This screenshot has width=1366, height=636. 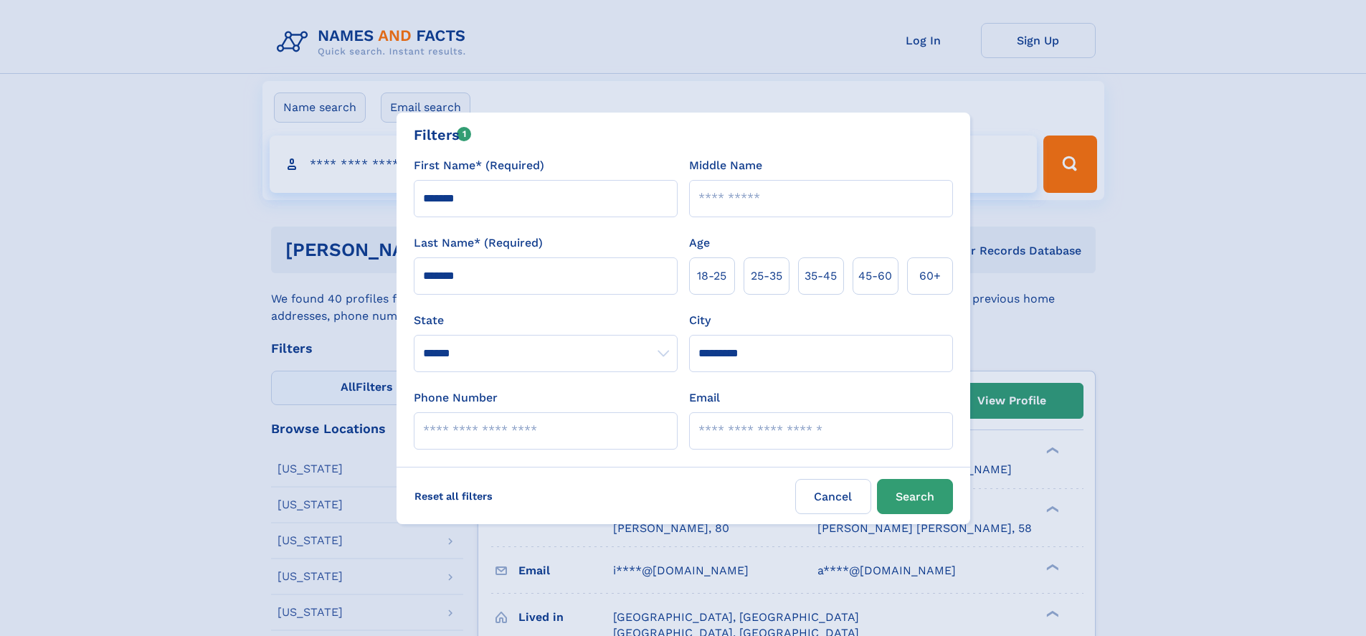 What do you see at coordinates (711, 276) in the screenshot?
I see `span: 18‑25` at bounding box center [711, 276].